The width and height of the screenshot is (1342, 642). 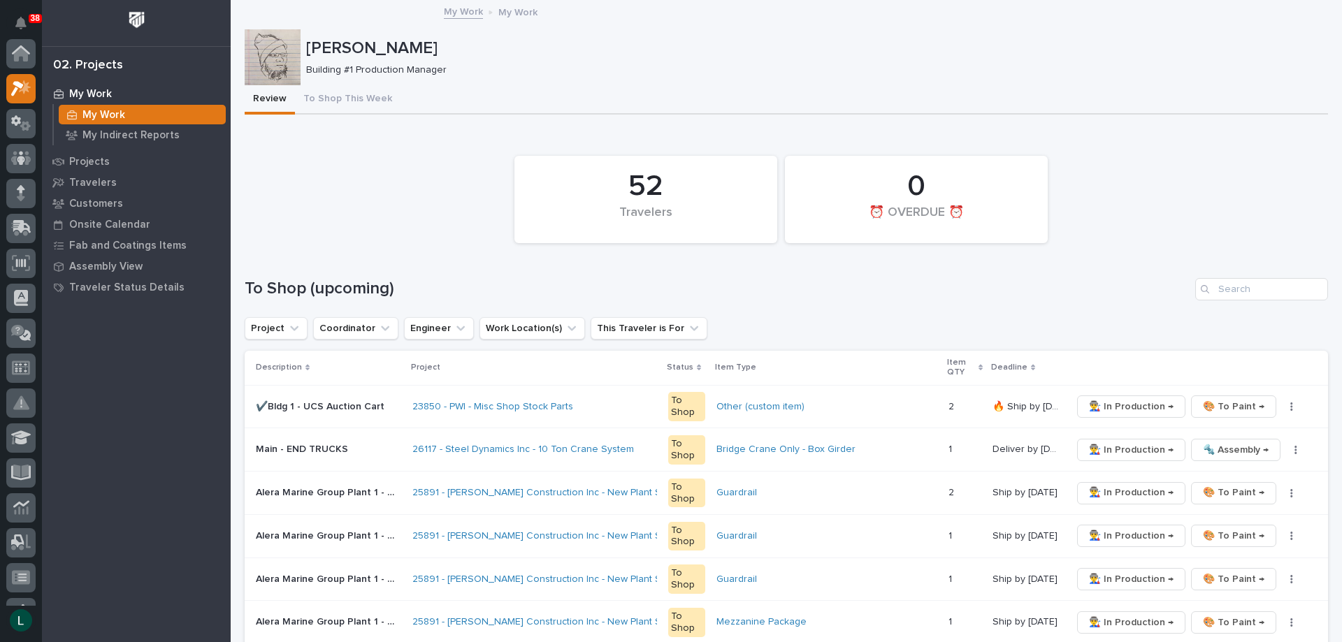 What do you see at coordinates (786, 449) in the screenshot?
I see `a: Bridge Crane Only - Box Girder` at bounding box center [786, 449].